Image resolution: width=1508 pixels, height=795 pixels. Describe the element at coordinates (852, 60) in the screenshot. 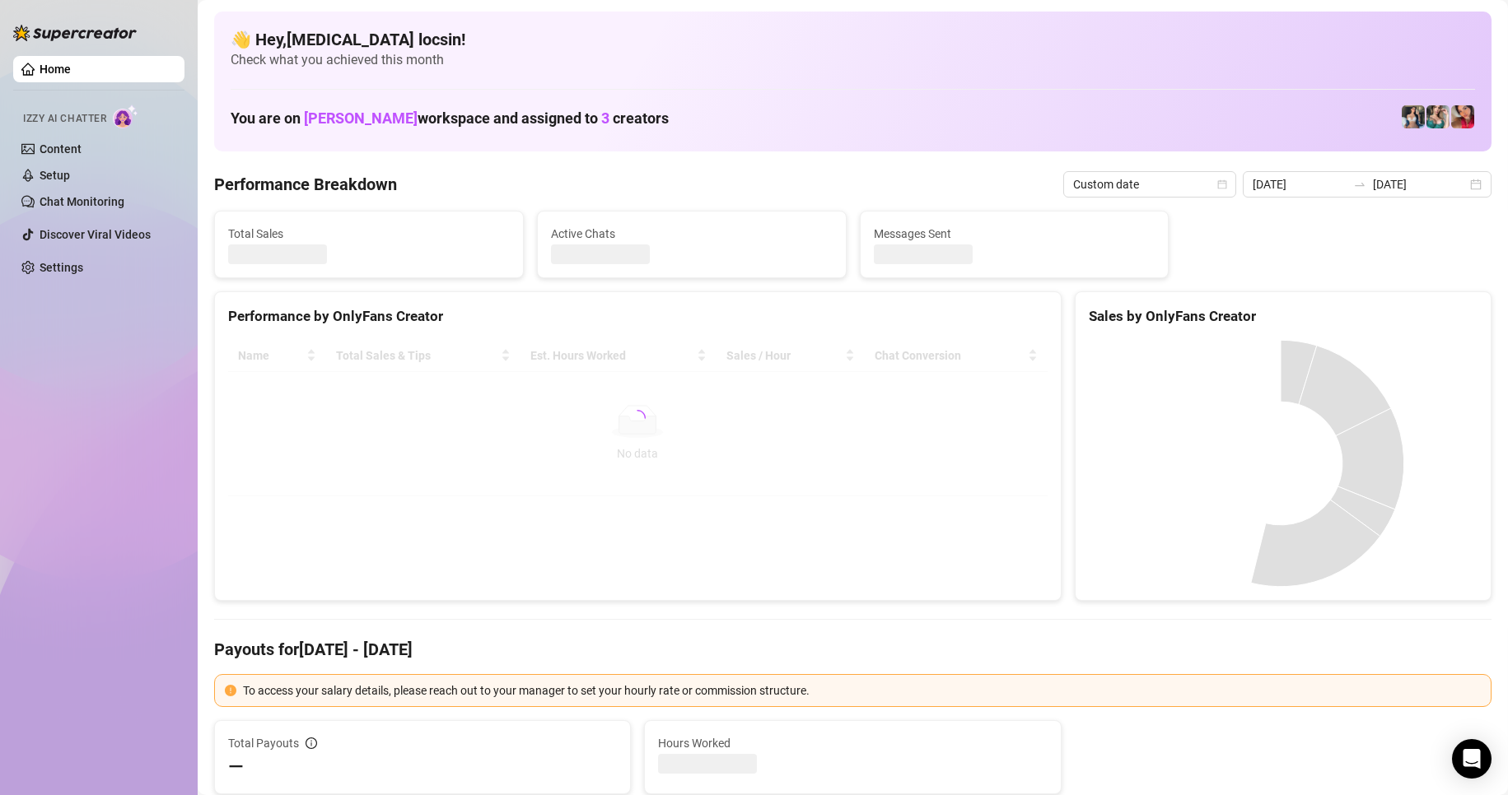

I see `span: Check what you achieved this month` at that location.